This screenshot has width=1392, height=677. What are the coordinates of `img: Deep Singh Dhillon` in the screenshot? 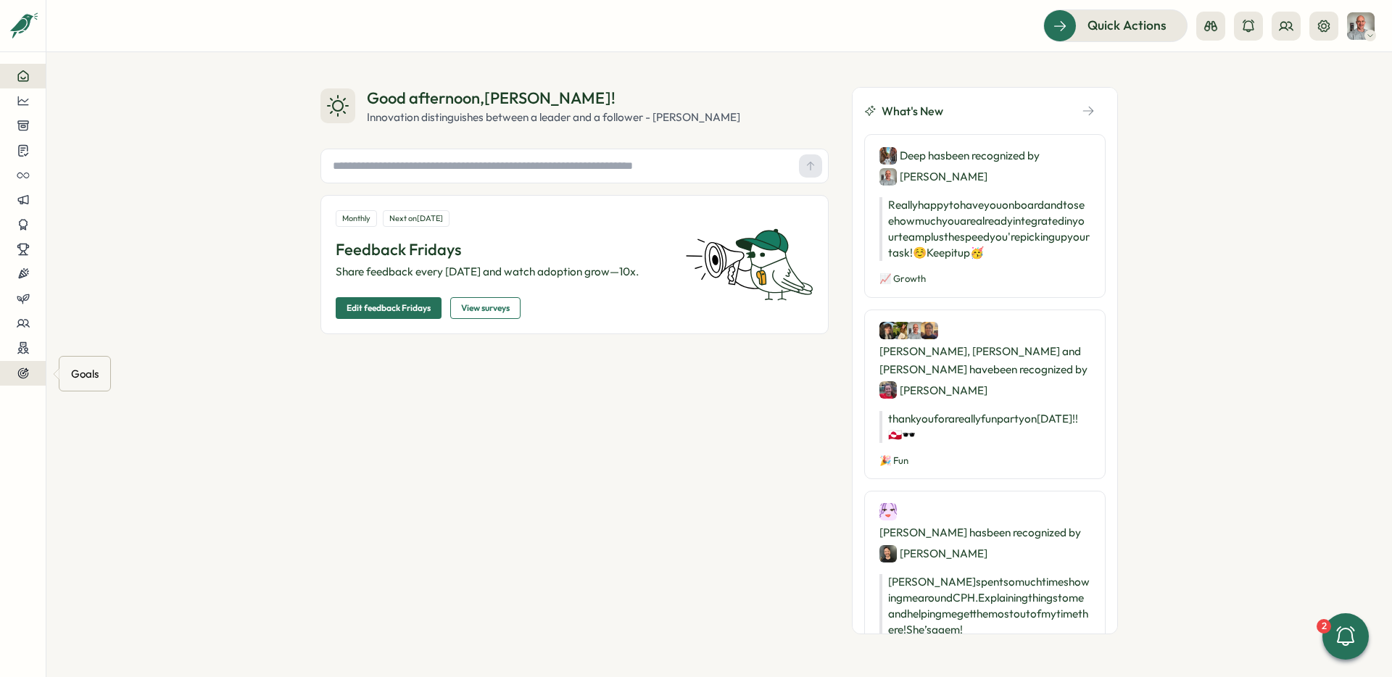 It's located at (888, 156).